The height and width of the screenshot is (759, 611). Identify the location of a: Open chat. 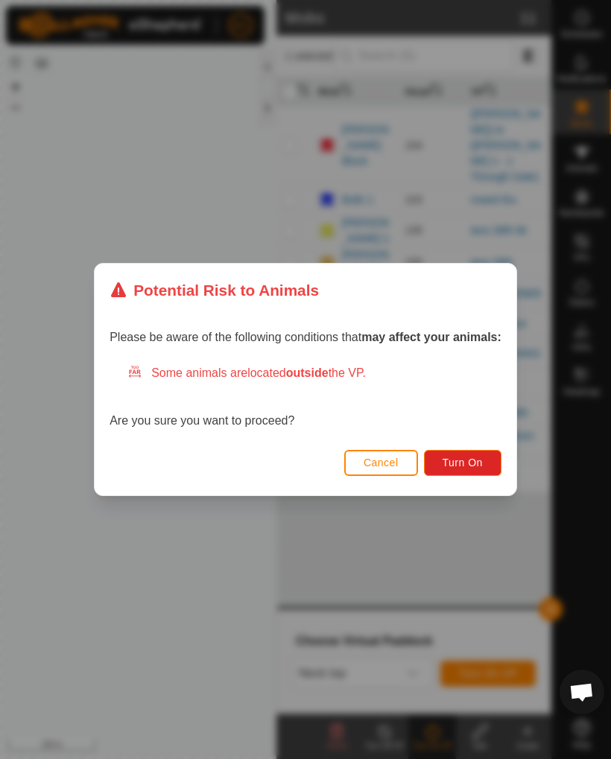
(582, 692).